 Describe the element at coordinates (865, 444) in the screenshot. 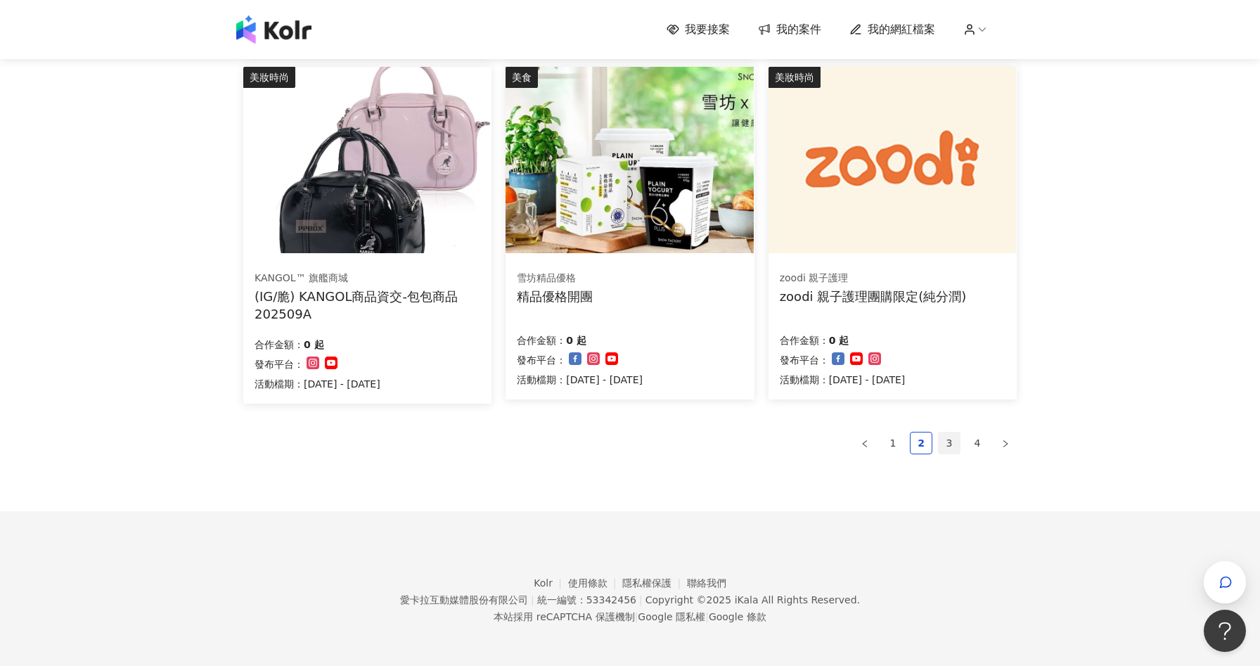

I see `span: left` at that location.